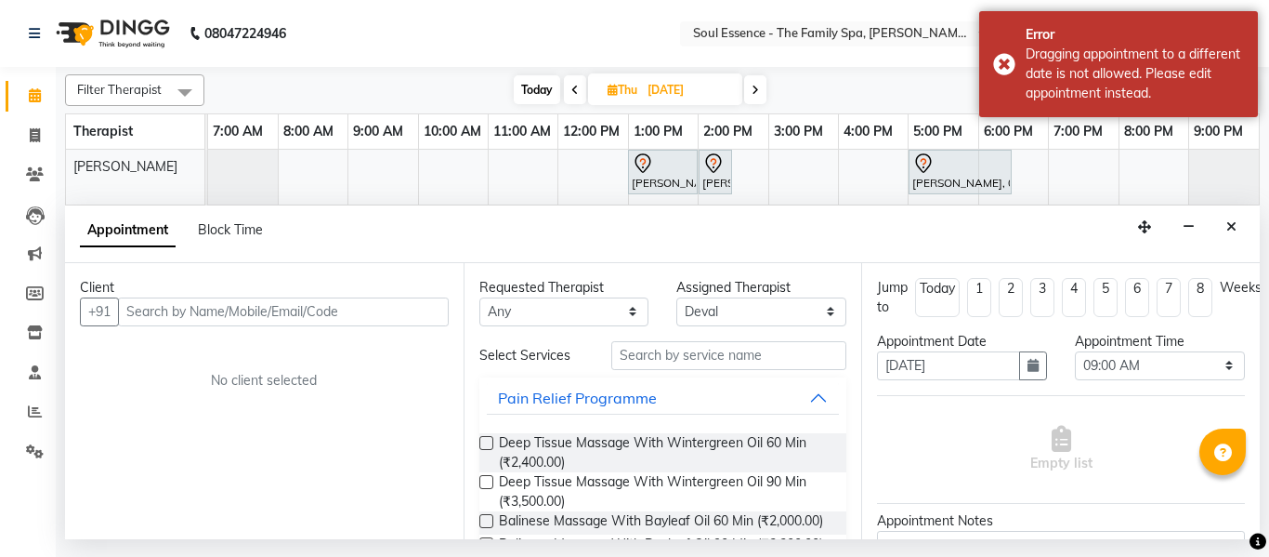 The width and height of the screenshot is (1269, 557). I want to click on a: 7:00 AM, so click(238, 131).